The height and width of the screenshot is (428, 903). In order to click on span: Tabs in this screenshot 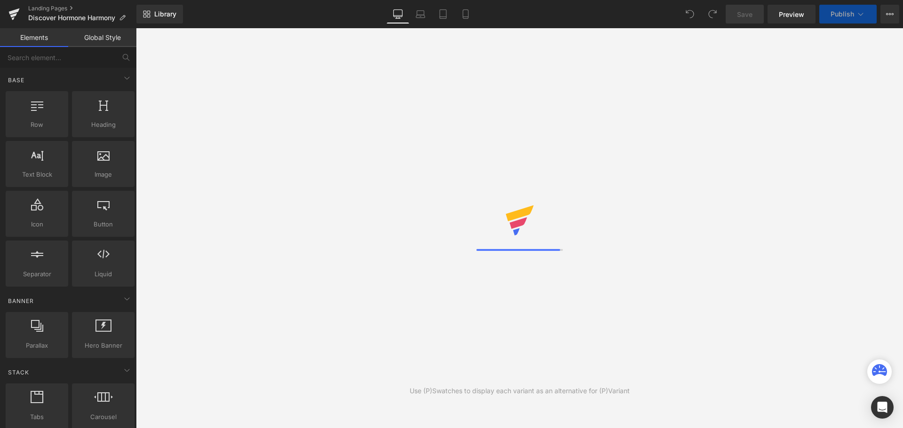, I will do `click(37, 417)`.